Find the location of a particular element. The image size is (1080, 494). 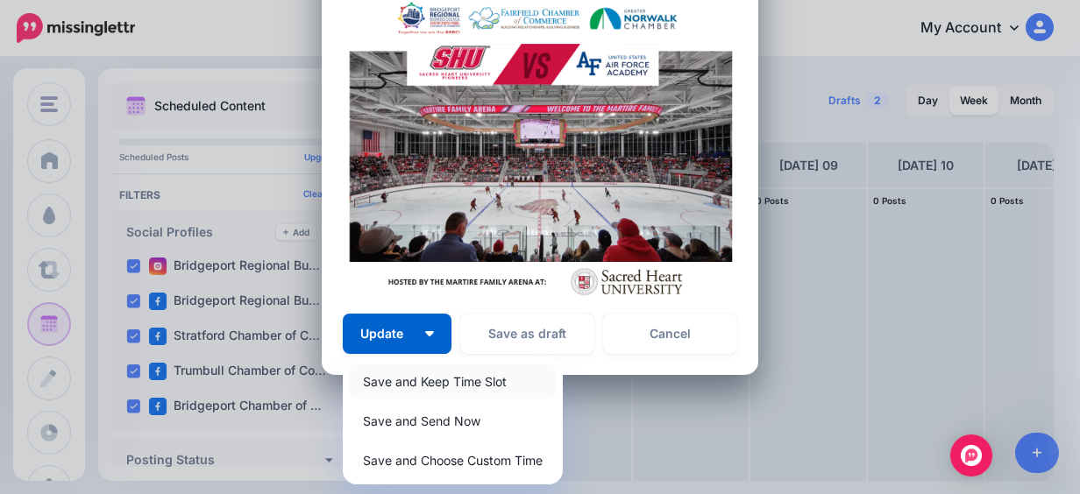

a: Save and Choose Custom Time is located at coordinates (452, 460).